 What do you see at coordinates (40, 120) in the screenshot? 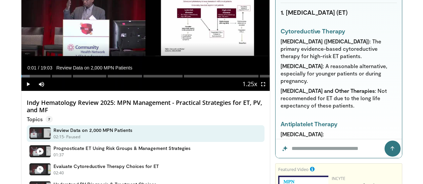
I see `p: Topics` at bounding box center [40, 120].